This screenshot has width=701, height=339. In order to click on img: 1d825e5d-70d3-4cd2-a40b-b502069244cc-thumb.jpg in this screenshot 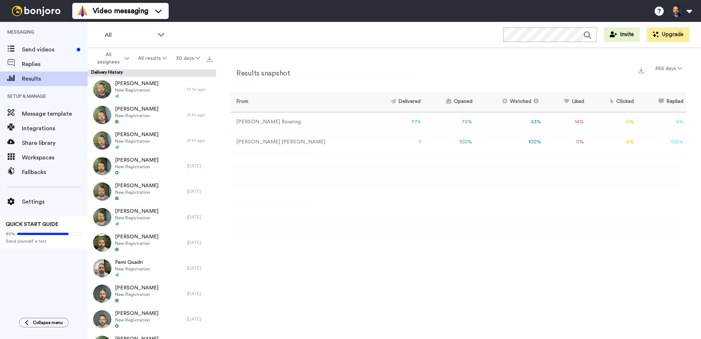, I will do `click(102, 90)`.